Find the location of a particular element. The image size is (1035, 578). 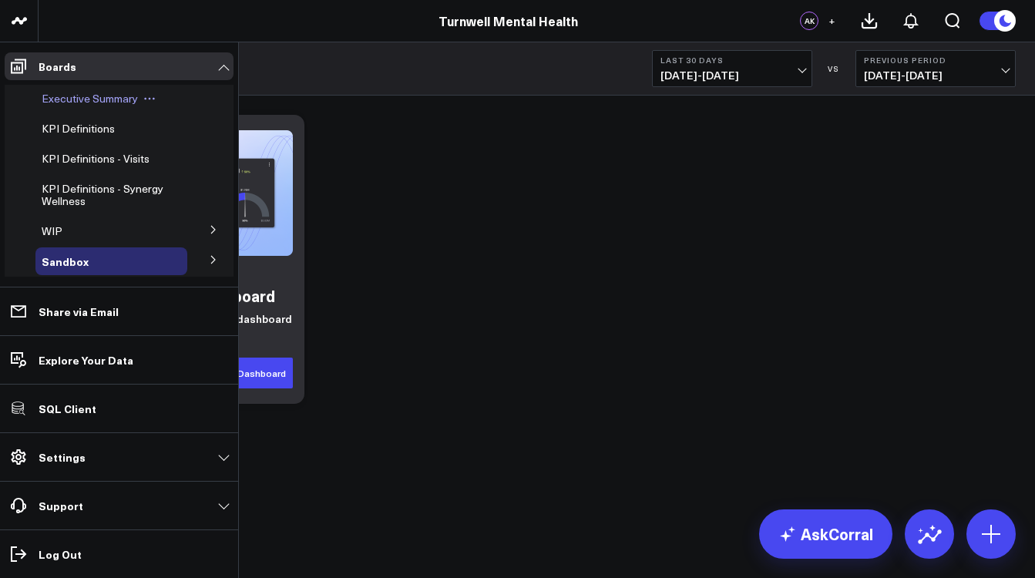

a: WIP is located at coordinates (52, 231).